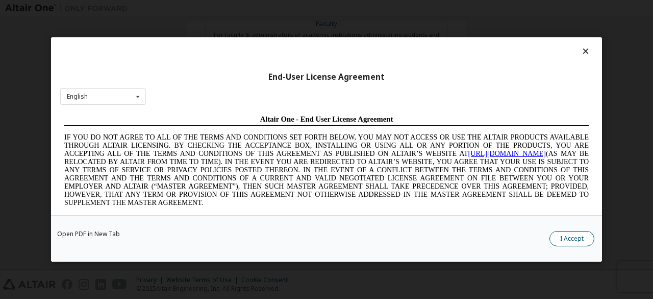 The height and width of the screenshot is (299, 653). I want to click on a: Open PDF in New Tab, so click(88, 234).